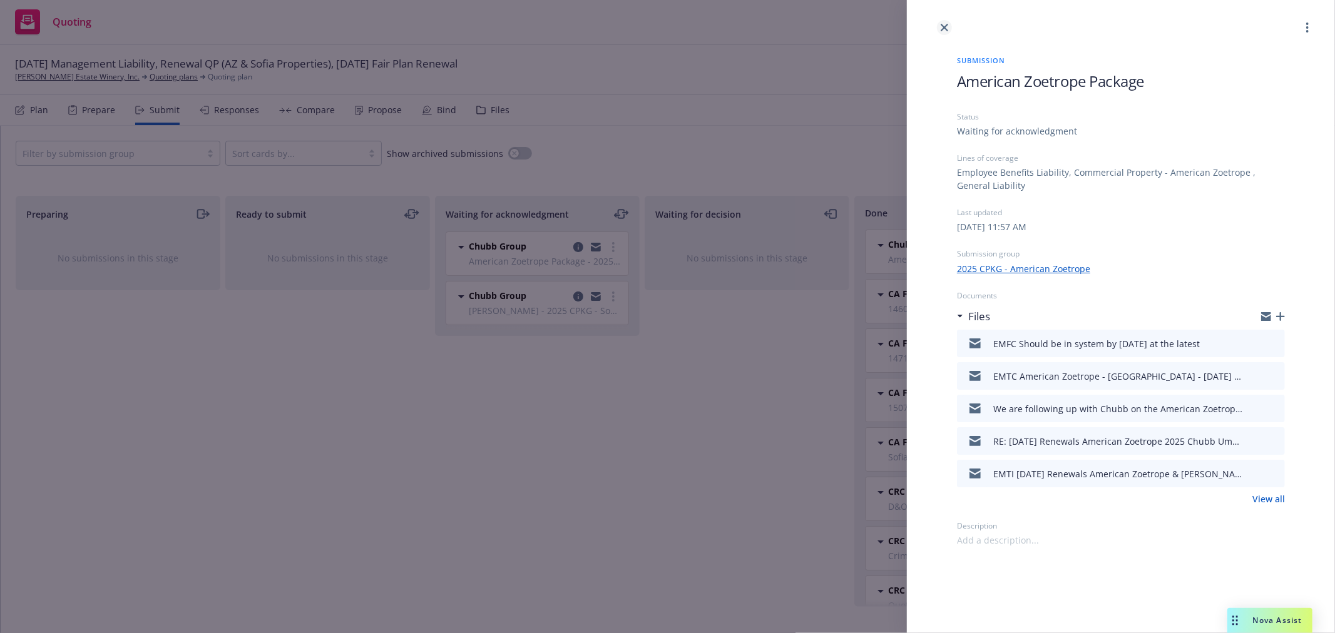  Describe the element at coordinates (944, 28) in the screenshot. I see `a: close` at that location.